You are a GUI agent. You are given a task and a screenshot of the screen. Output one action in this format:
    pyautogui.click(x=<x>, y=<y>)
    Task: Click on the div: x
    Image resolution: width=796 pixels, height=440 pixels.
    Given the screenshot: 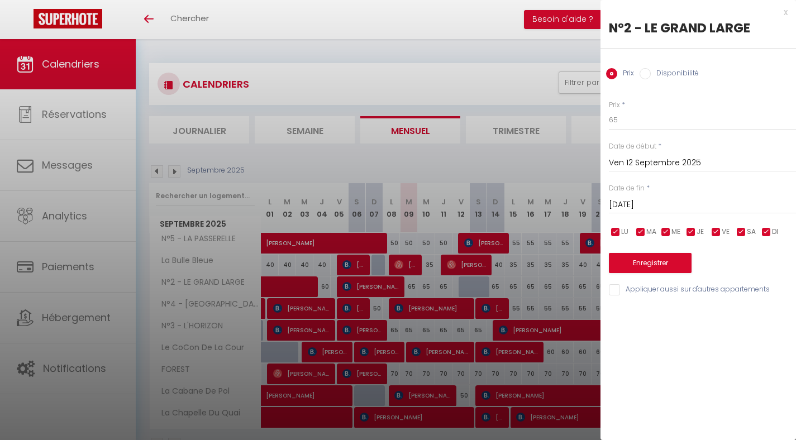 What is the action you would take?
    pyautogui.click(x=694, y=12)
    